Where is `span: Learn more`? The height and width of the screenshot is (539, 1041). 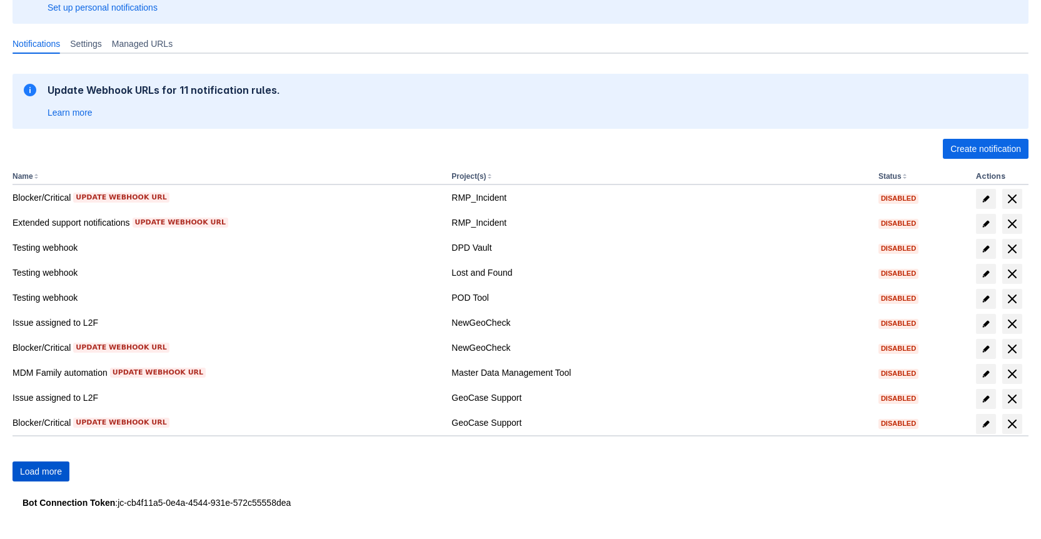
span: Learn more is located at coordinates (70, 113).